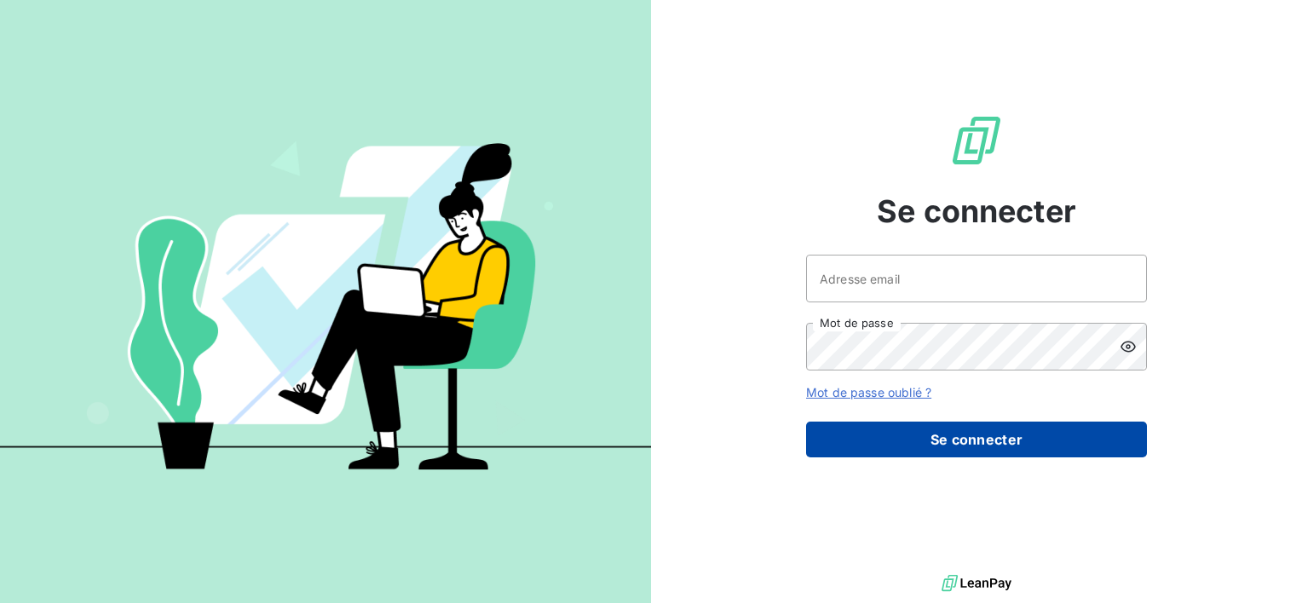  Describe the element at coordinates (976, 279) in the screenshot. I see `input: placeholder` at that location.